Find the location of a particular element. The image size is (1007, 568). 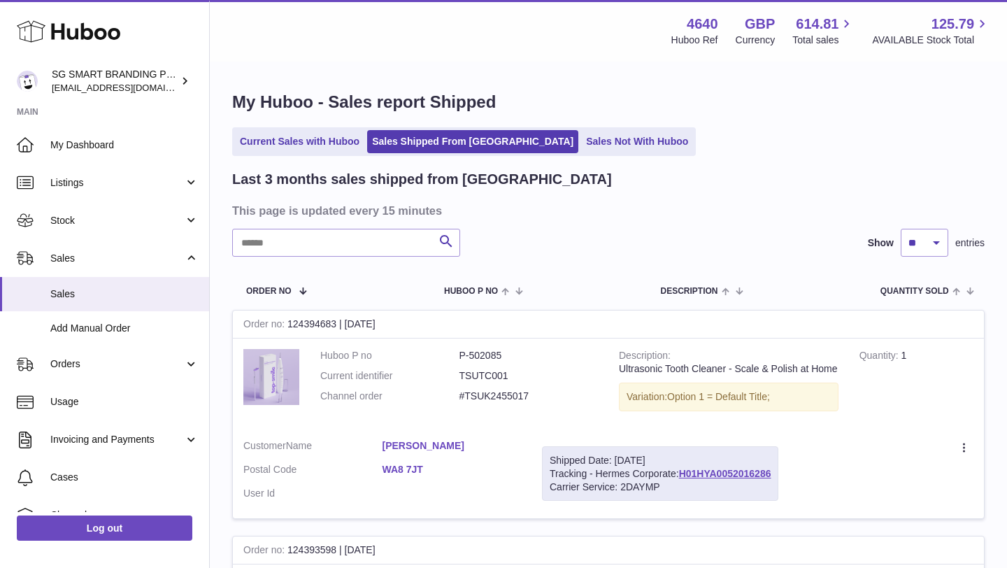

span: Add Manual Order is located at coordinates (124, 328).